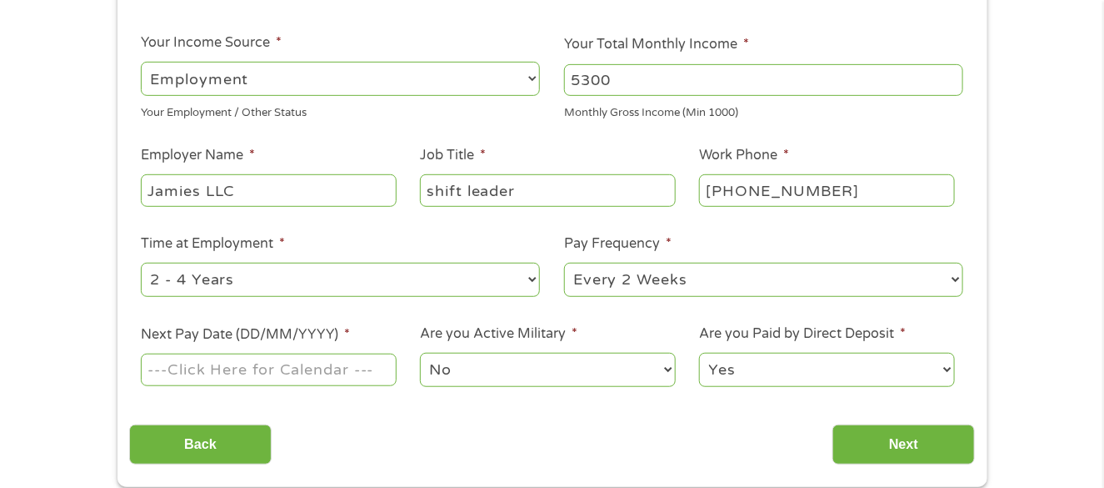  What do you see at coordinates (744, 155) in the screenshot?
I see `label: Work Phone` at bounding box center [744, 155].